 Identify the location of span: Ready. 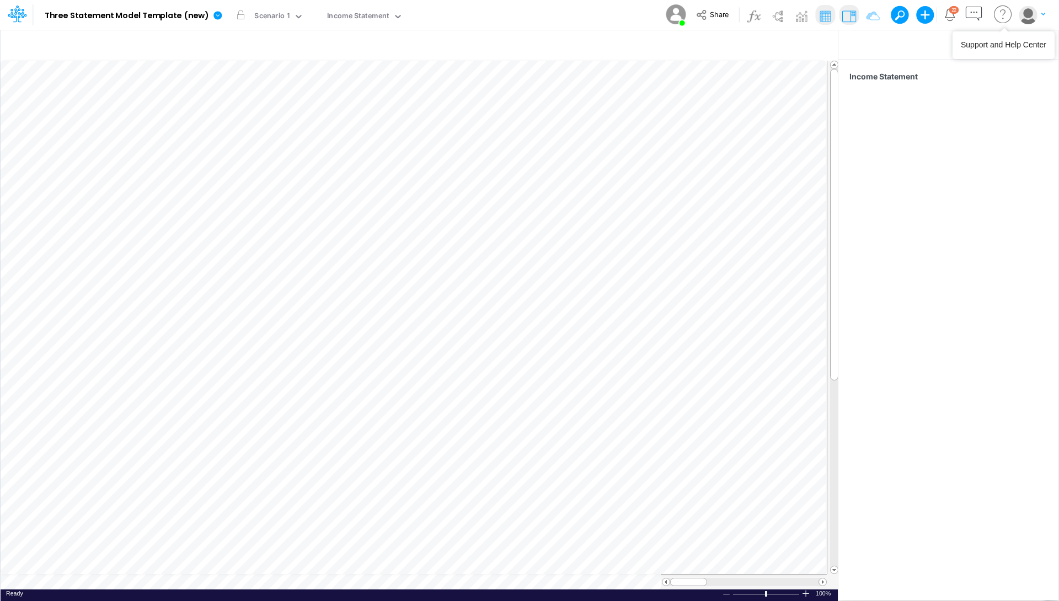
(14, 594).